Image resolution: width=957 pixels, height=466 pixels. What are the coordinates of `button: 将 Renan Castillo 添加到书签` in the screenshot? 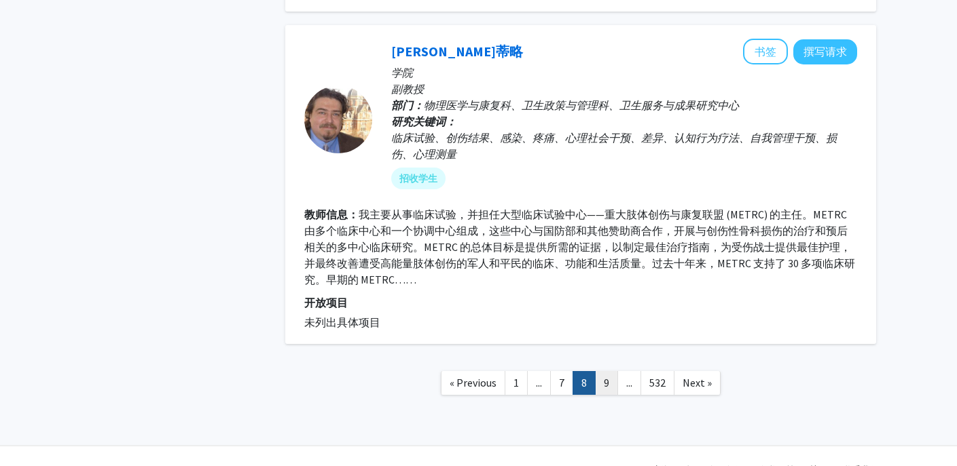 It's located at (765, 52).